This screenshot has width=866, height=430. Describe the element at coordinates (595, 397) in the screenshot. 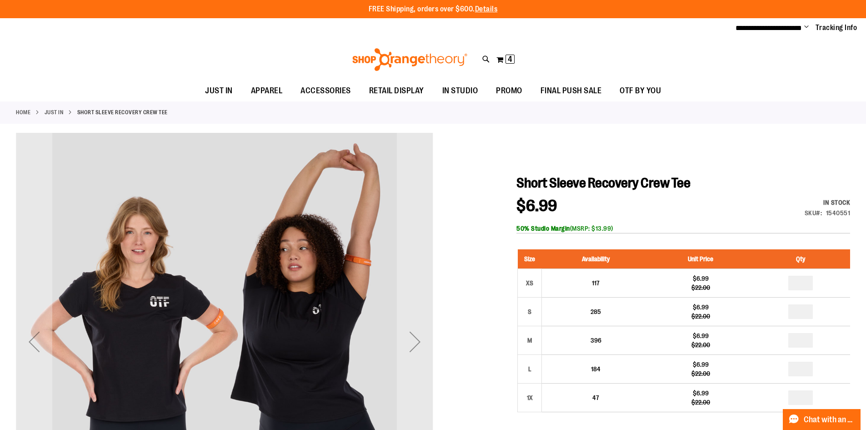

I see `span: 47` at that location.